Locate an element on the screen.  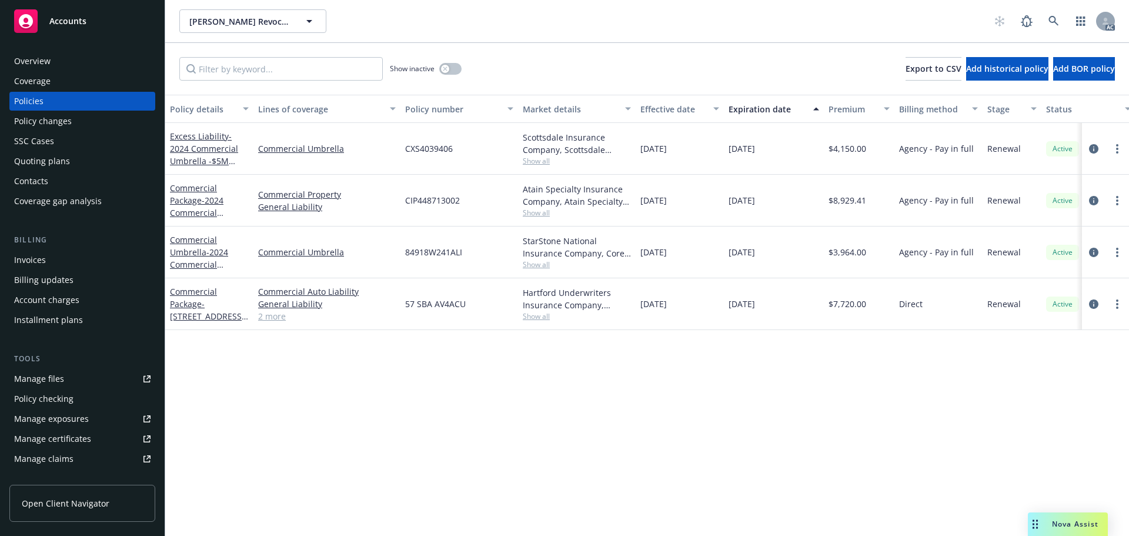
span: CXS4039406 is located at coordinates (429, 148).